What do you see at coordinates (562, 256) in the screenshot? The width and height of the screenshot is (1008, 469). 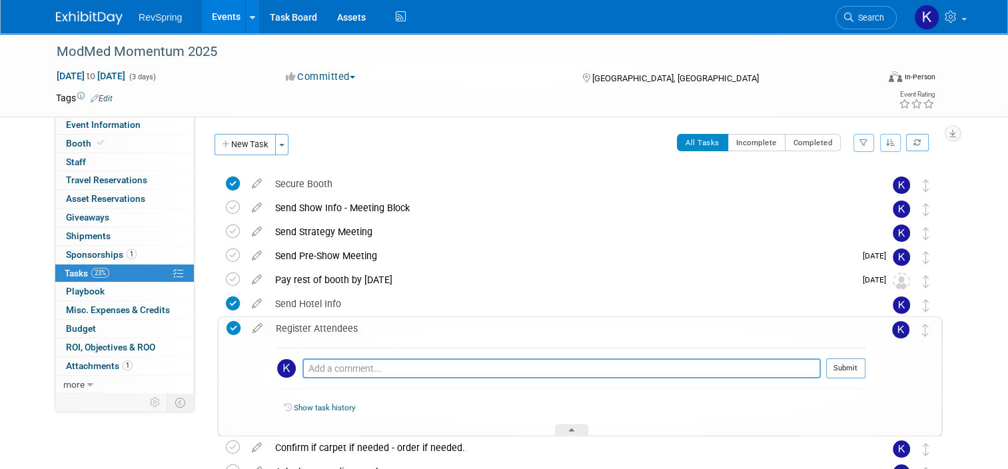 I see `div: Send Pre-Show Meeting` at bounding box center [562, 256].